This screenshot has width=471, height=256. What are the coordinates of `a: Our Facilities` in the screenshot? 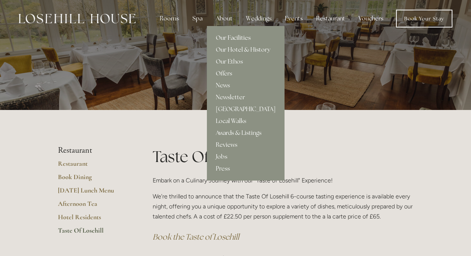 It's located at (245, 38).